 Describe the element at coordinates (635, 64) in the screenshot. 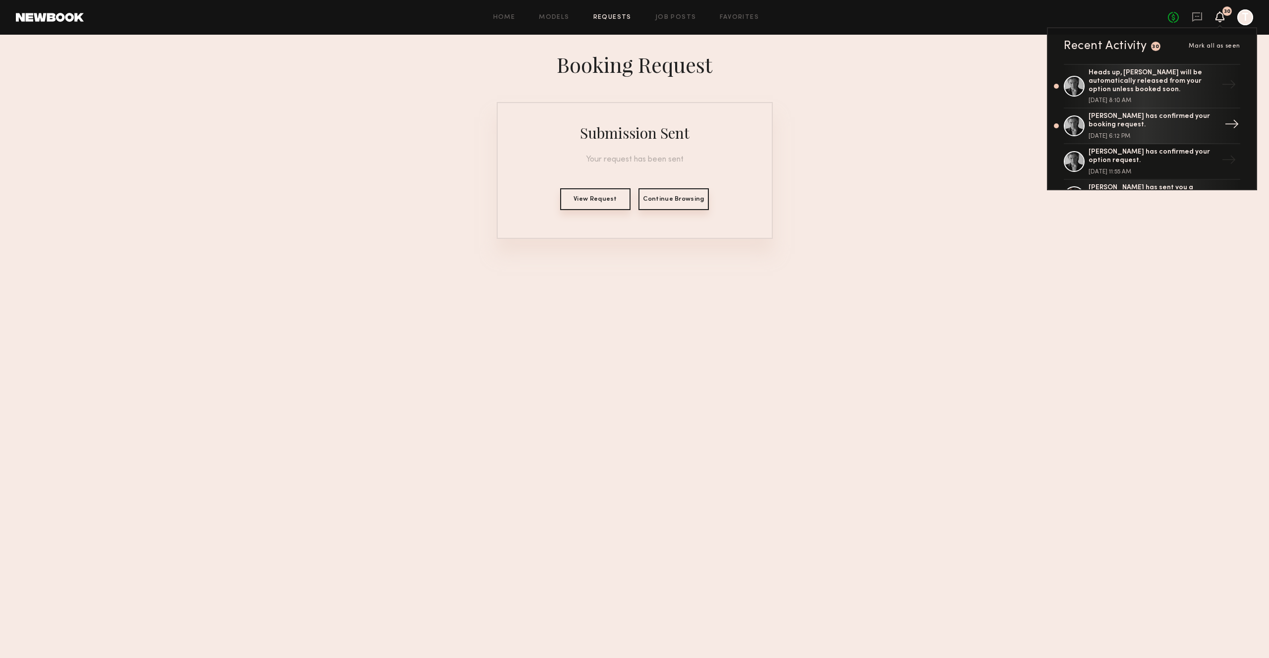

I see `div: Booking Request` at that location.